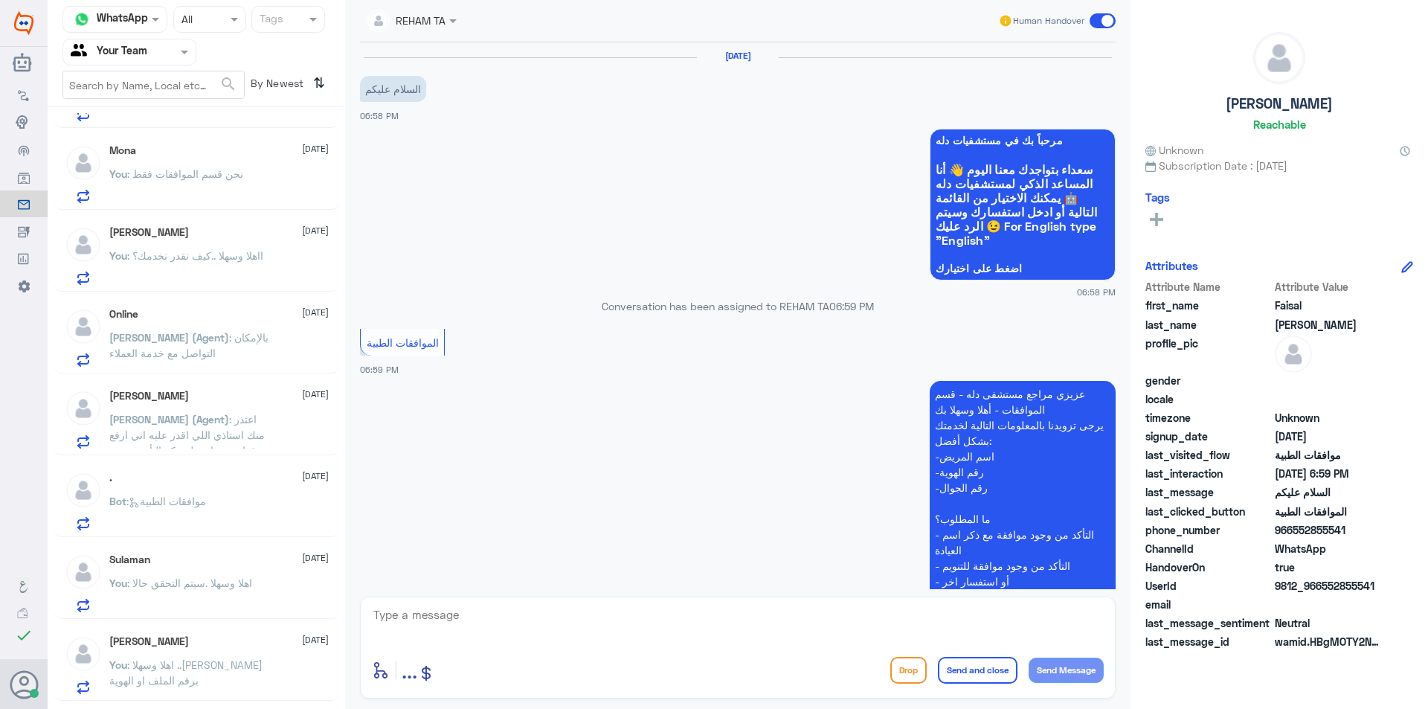 The image size is (1428, 709). Describe the element at coordinates (1209, 286) in the screenshot. I see `span: Attribute Name` at that location.